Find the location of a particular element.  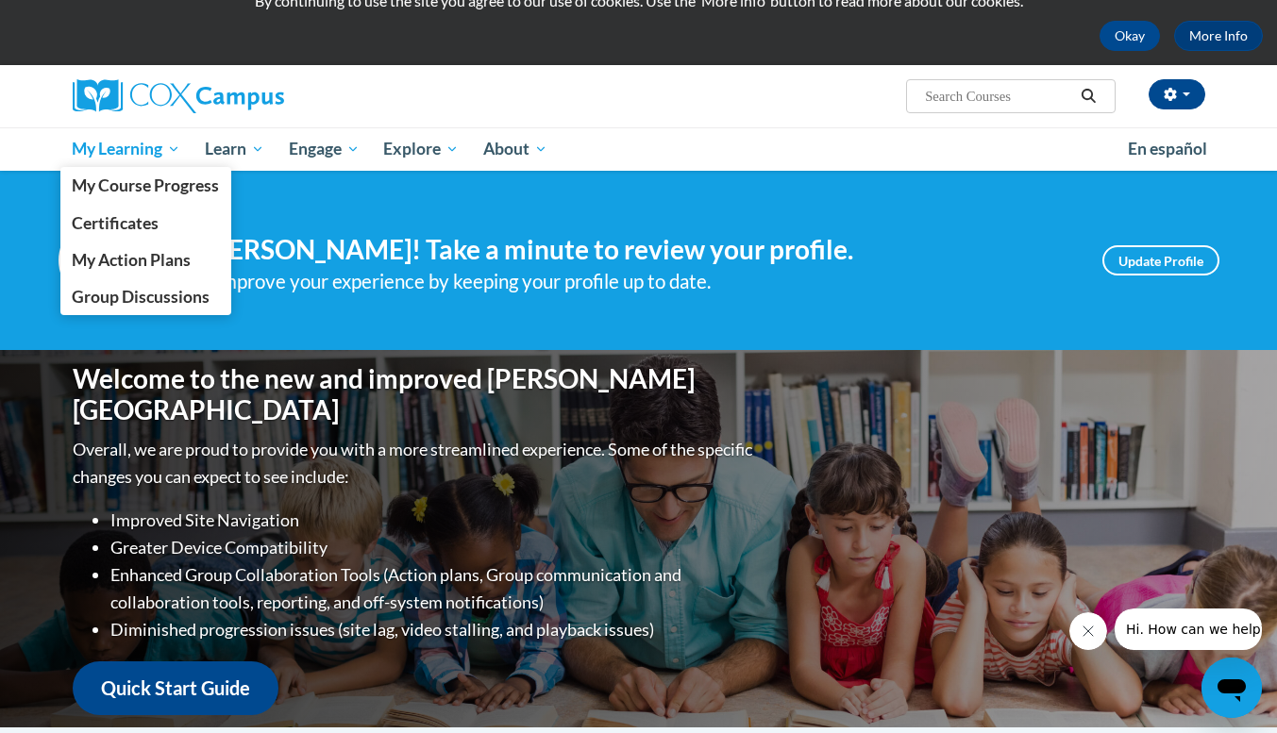

a: More Info is located at coordinates (1218, 36).